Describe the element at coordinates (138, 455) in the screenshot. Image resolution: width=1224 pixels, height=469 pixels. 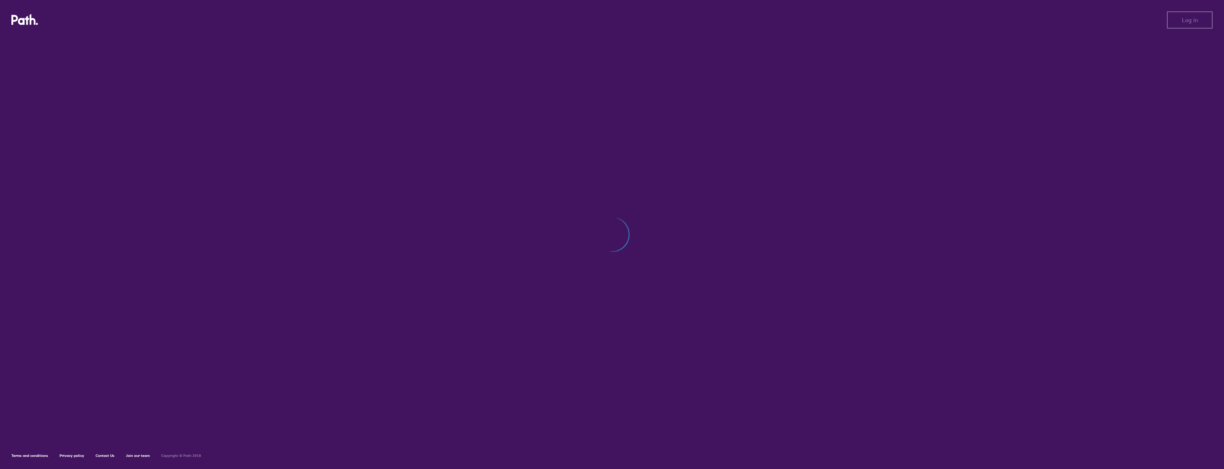
I see `a: Join our team` at that location.